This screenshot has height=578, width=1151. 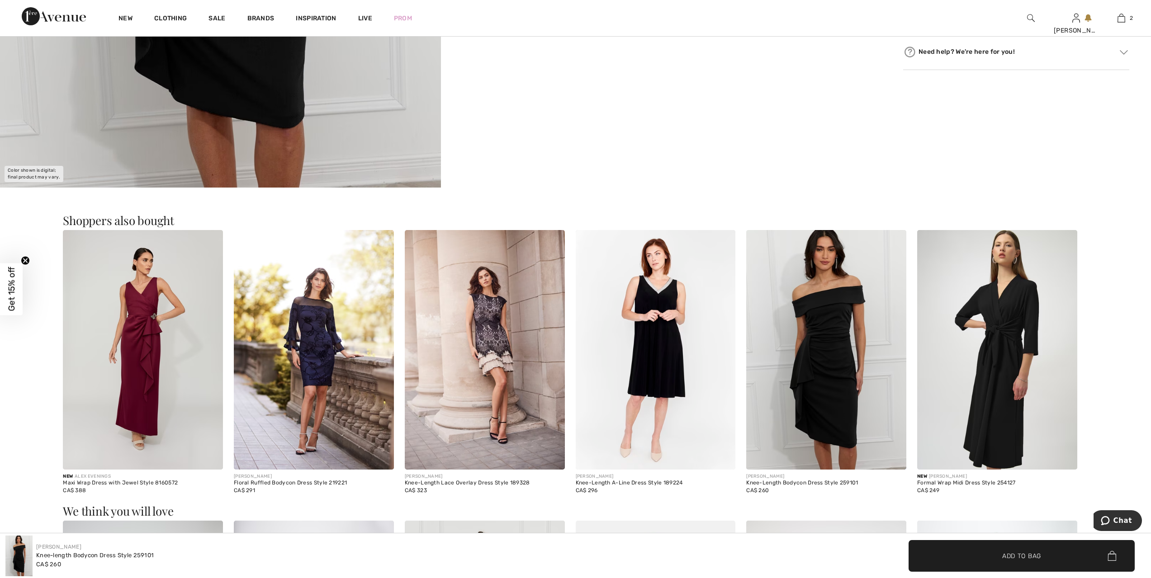 What do you see at coordinates (997, 483) in the screenshot?
I see `div: Formal Wrap Midi Dress Style 254127` at bounding box center [997, 483].